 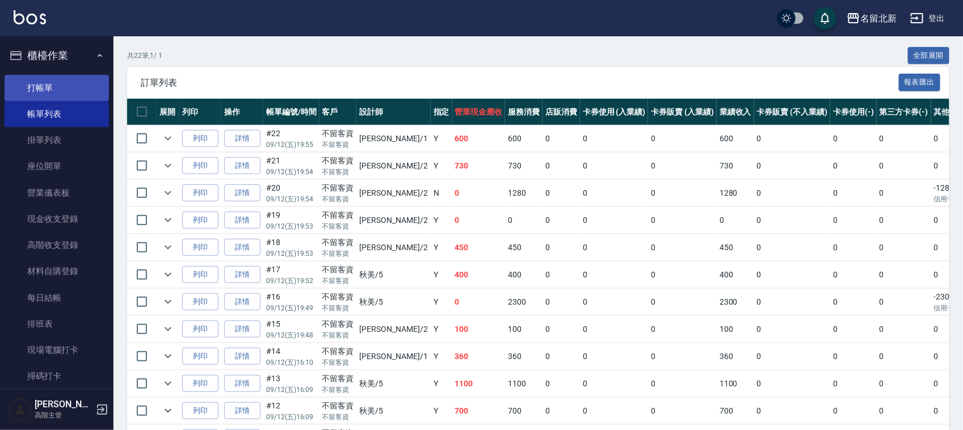 What do you see at coordinates (291, 112) in the screenshot?
I see `th: 帳單編號/時間` at bounding box center [291, 112].